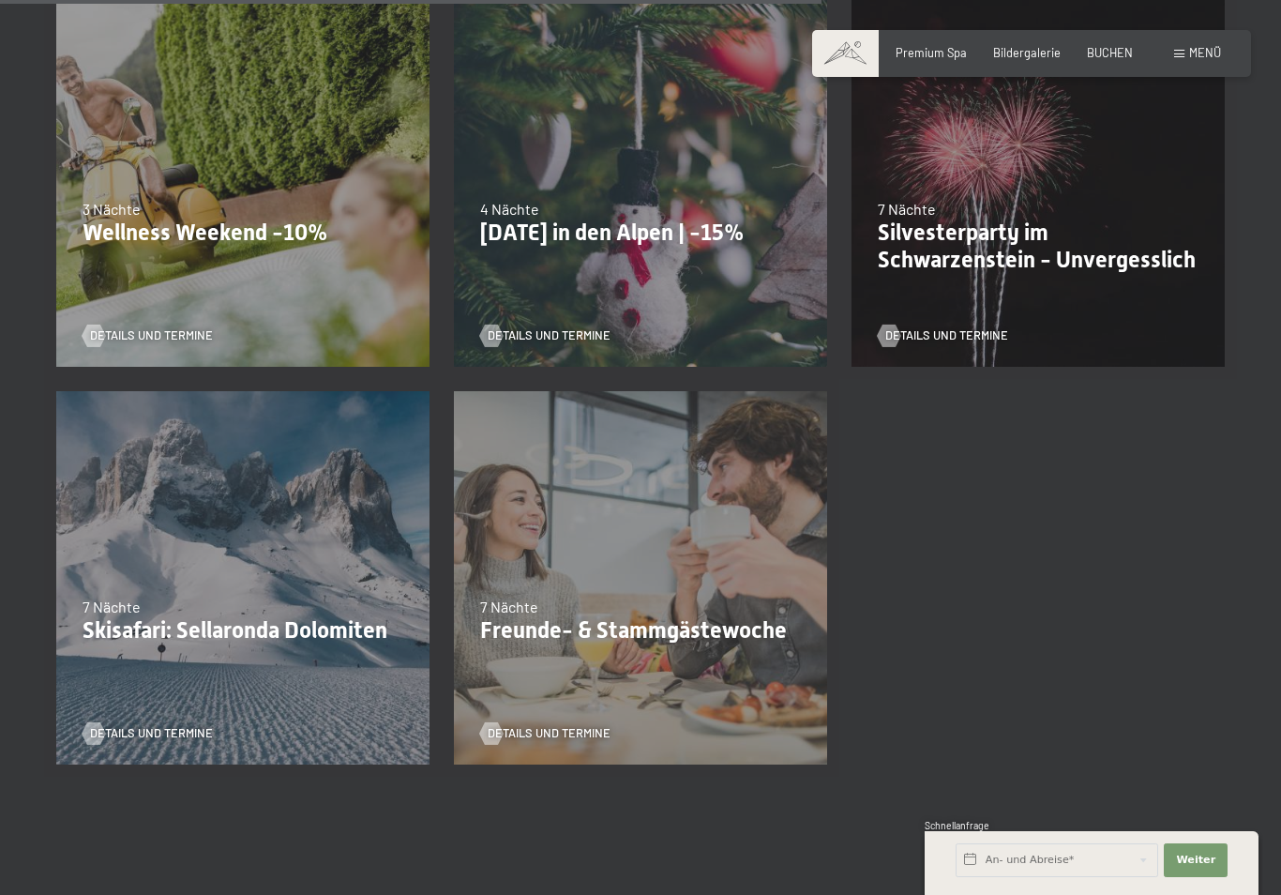  Describe the element at coordinates (112, 208) in the screenshot. I see `span: 3 Nächte` at that location.